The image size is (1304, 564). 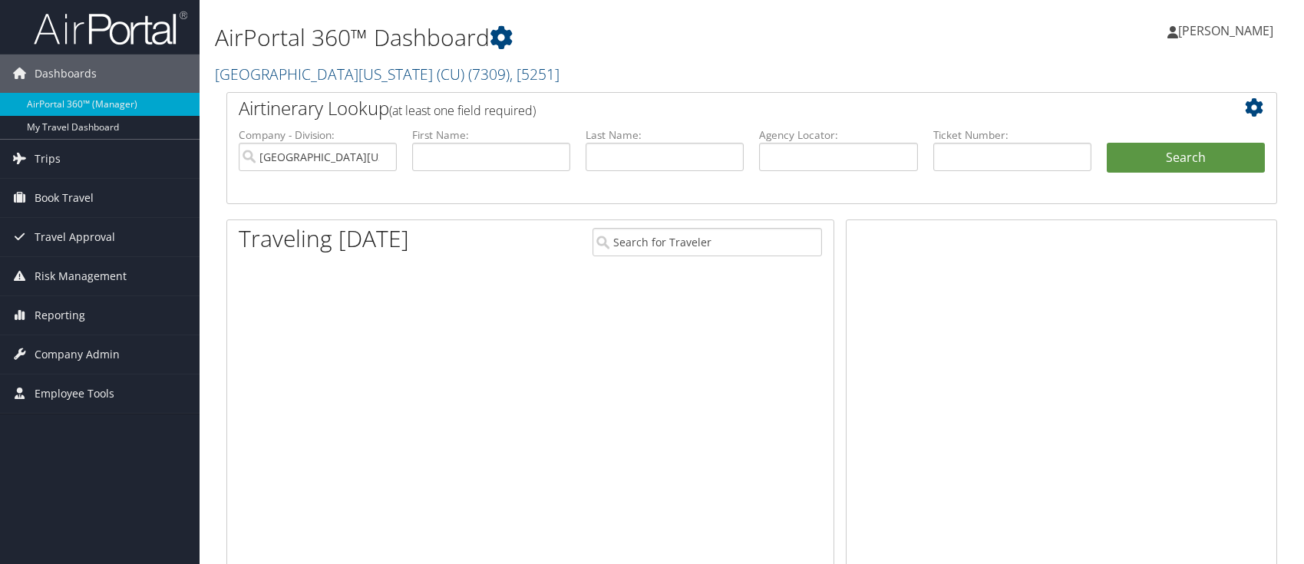 What do you see at coordinates (65, 74) in the screenshot?
I see `span: Dashboards` at bounding box center [65, 74].